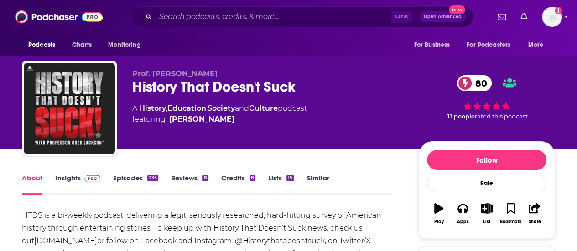 This screenshot has width=577, height=251. What do you see at coordinates (219, 114) in the screenshot?
I see `div: A podcast` at bounding box center [219, 114].